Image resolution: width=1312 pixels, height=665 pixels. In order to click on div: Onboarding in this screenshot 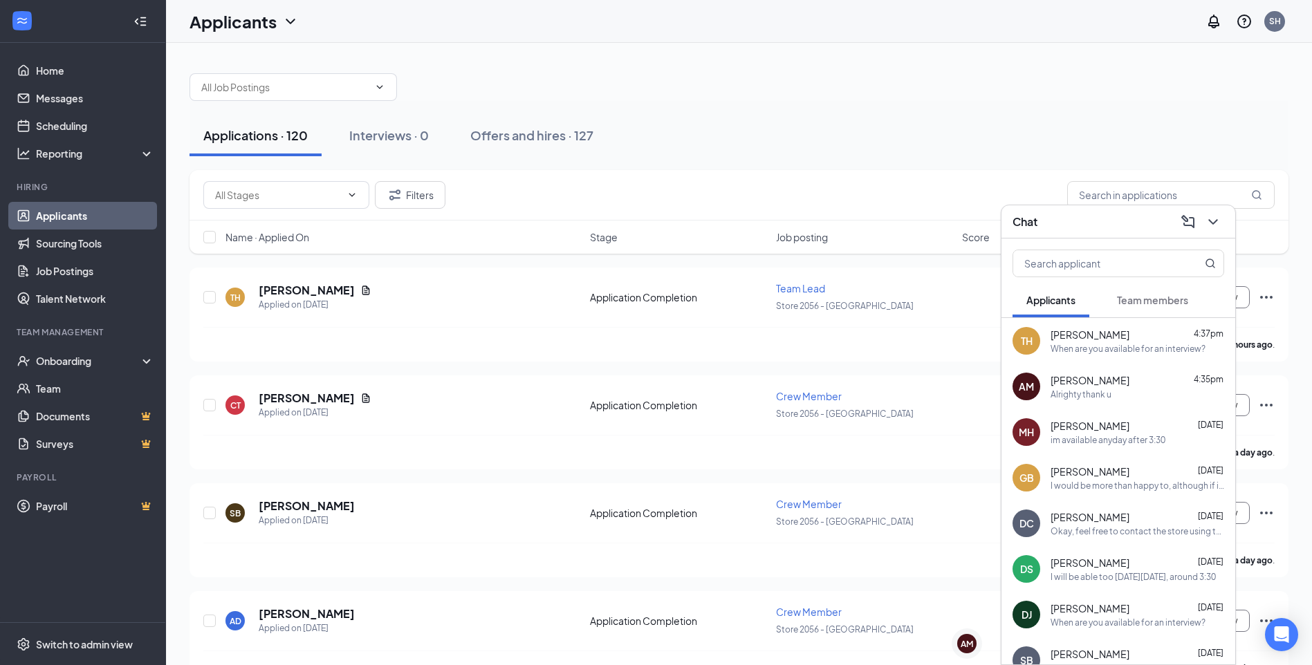, I will do `click(89, 361)`.